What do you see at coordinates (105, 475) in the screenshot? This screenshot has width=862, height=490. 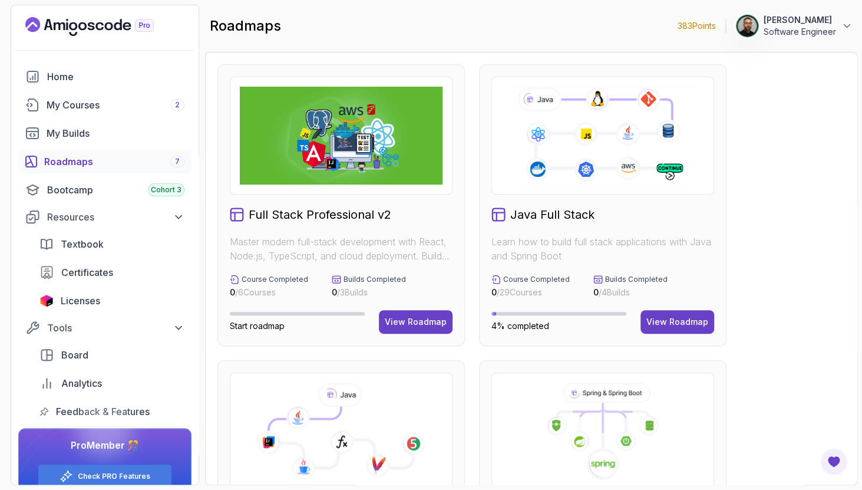 I see `button: Check PRO Features` at bounding box center [105, 475].